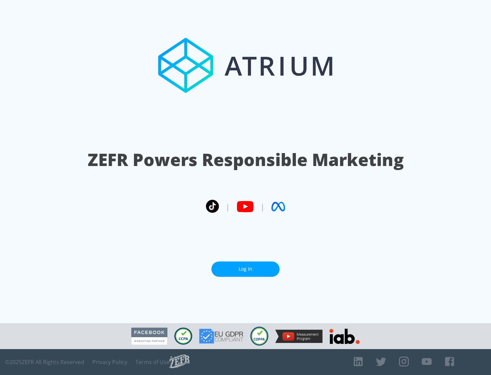 This screenshot has width=491, height=375. What do you see at coordinates (246, 160) in the screenshot?
I see `h1: ZEFR Powers Responsible Marketing` at bounding box center [246, 160].